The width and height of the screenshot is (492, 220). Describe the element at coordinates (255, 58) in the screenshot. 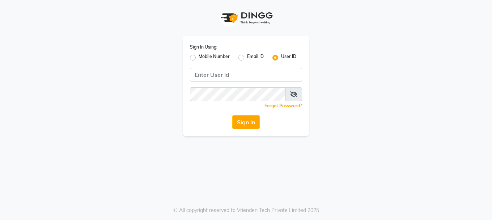

I see `label: Email ID` at that location.